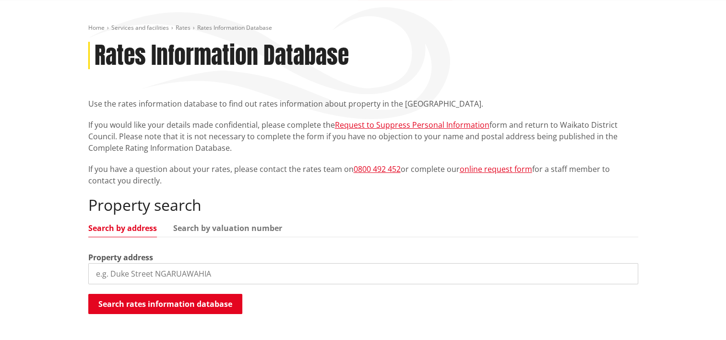 This screenshot has height=340, width=726. I want to click on input: e.g. Duke Street NGARUAWAHIA, so click(363, 273).